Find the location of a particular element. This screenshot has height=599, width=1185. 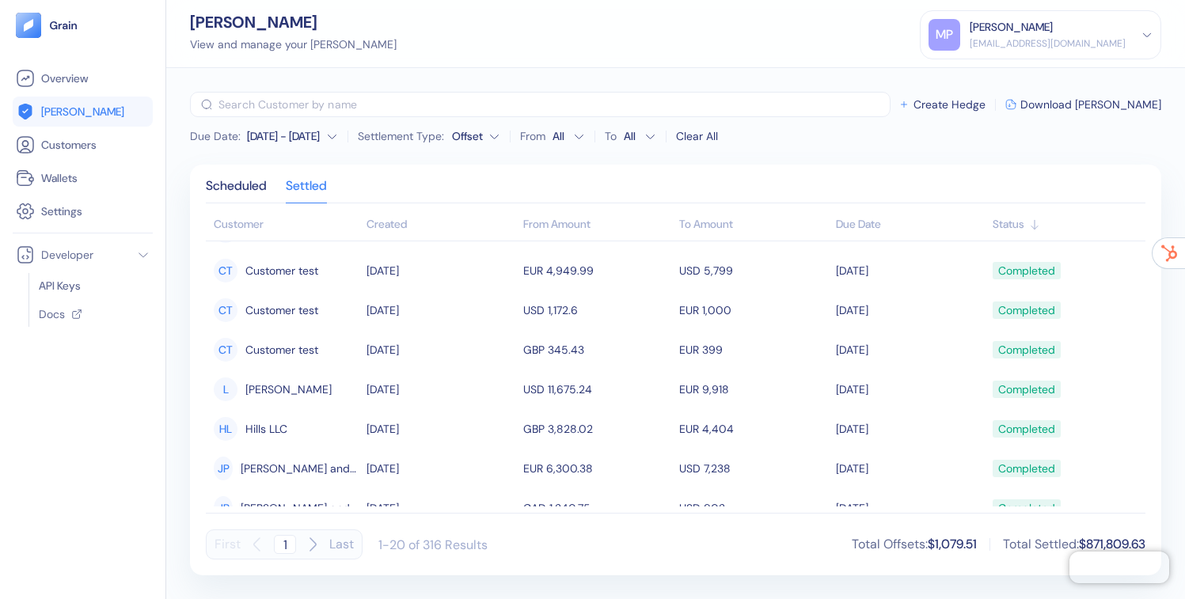

button: From is located at coordinates (567, 136).